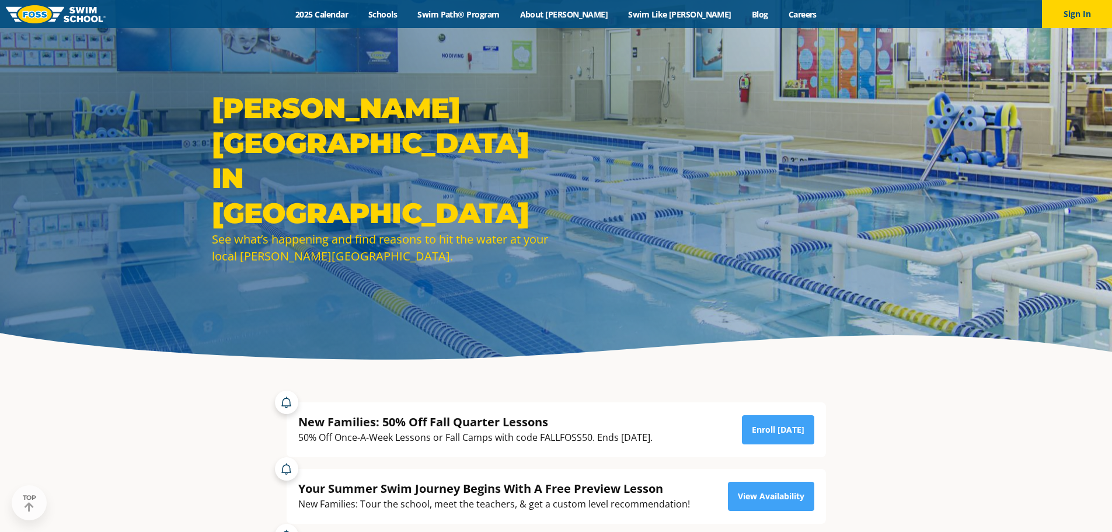 The width and height of the screenshot is (1112, 532). What do you see at coordinates (458, 14) in the screenshot?
I see `a: Swim Path® Program` at bounding box center [458, 14].